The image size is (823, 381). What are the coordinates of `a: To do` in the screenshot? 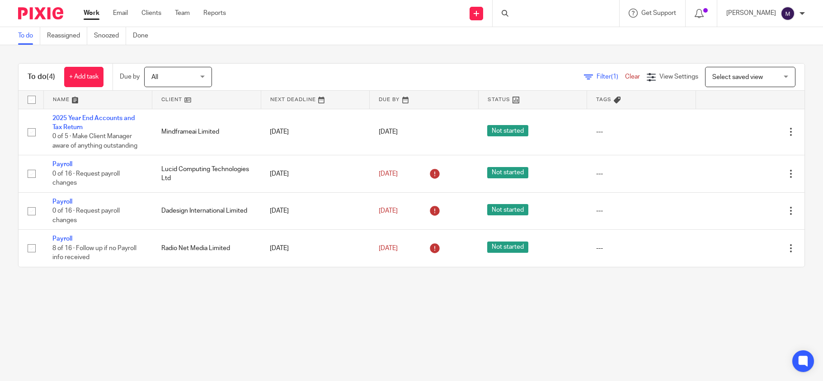 It's located at (29, 36).